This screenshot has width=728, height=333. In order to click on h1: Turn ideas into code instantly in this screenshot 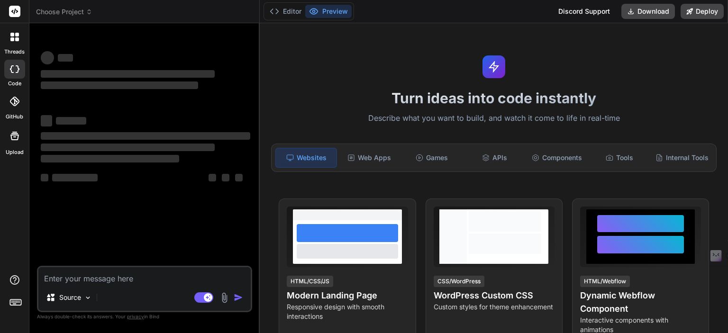, I will do `click(494, 98)`.